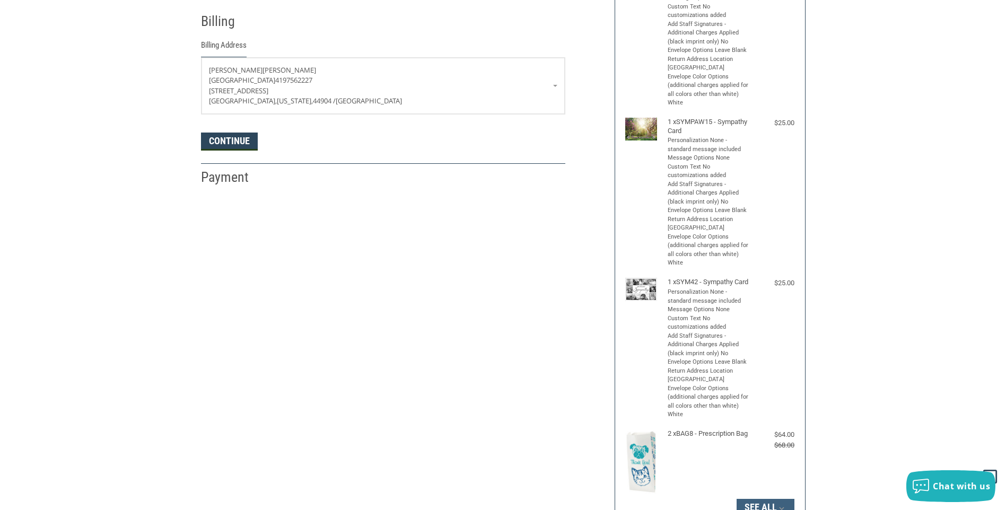 Image resolution: width=1006 pixels, height=510 pixels. Describe the element at coordinates (962, 486) in the screenshot. I see `span: Chat with us` at that location.